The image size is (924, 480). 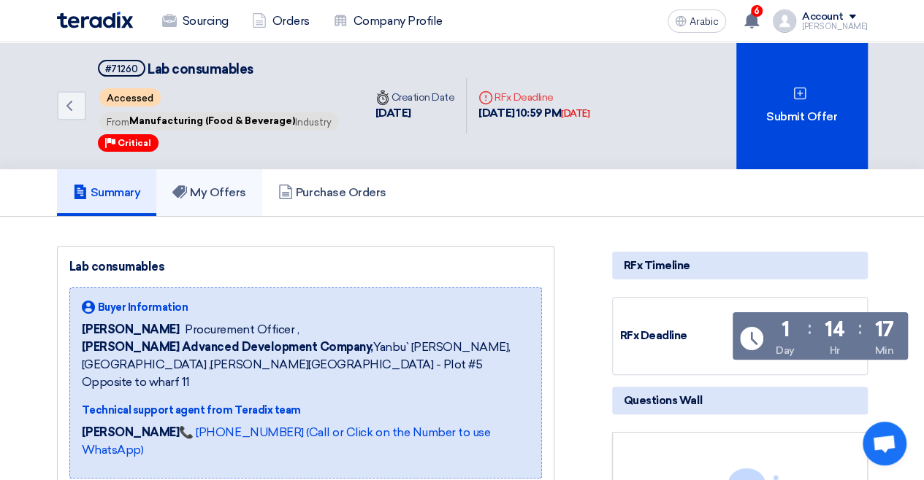 I want to click on a: Orders, so click(x=280, y=21).